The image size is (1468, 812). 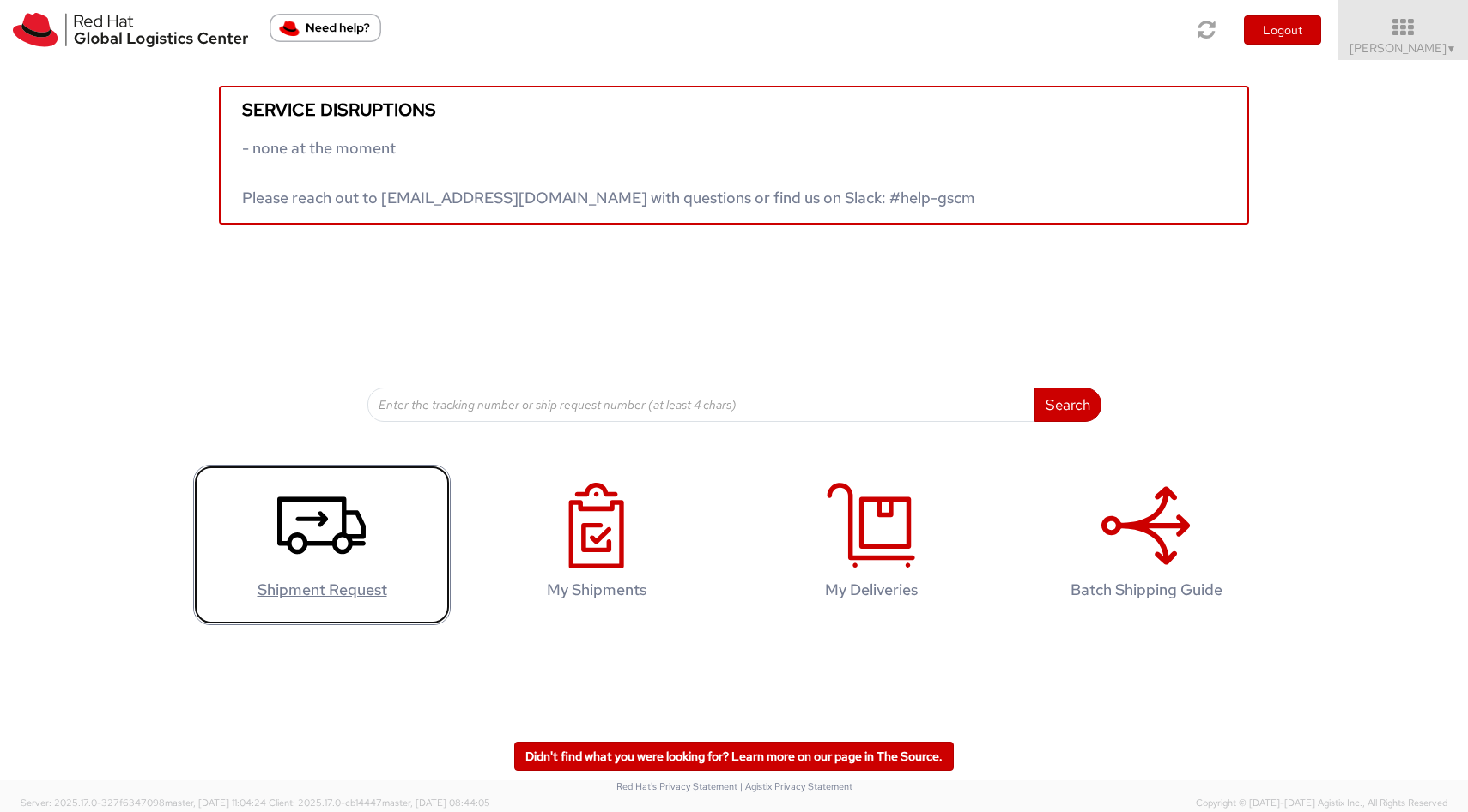 What do you see at coordinates (597, 591) in the screenshot?
I see `h4: My Shipments` at bounding box center [597, 591].